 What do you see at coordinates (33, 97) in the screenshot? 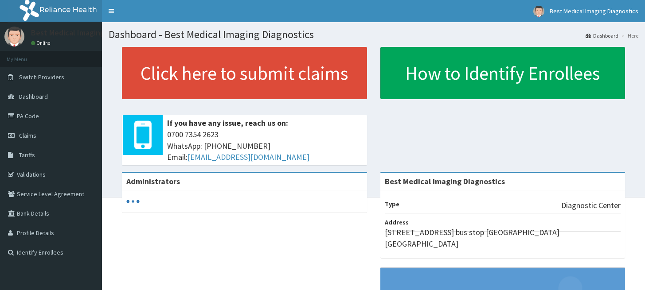
I see `span: Dashboard` at bounding box center [33, 97].